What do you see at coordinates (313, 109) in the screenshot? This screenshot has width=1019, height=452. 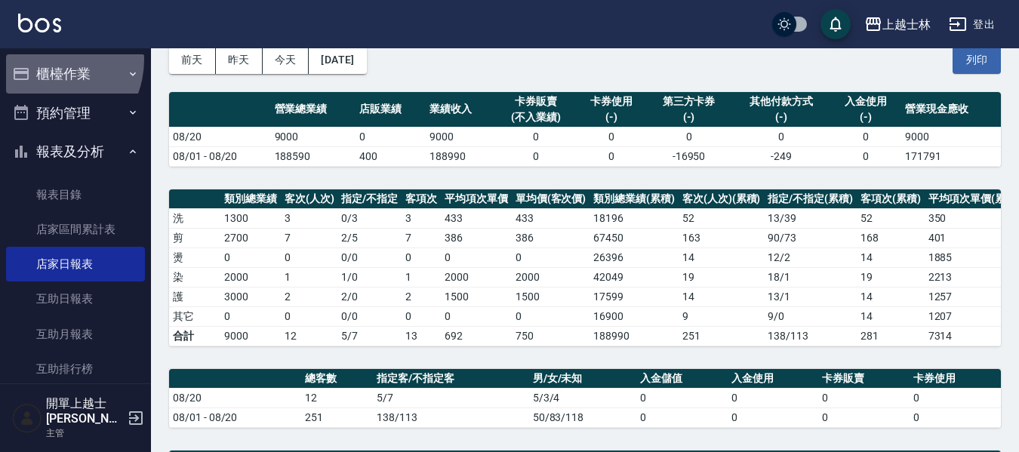 I see `th: 營業總業績` at bounding box center [313, 109].